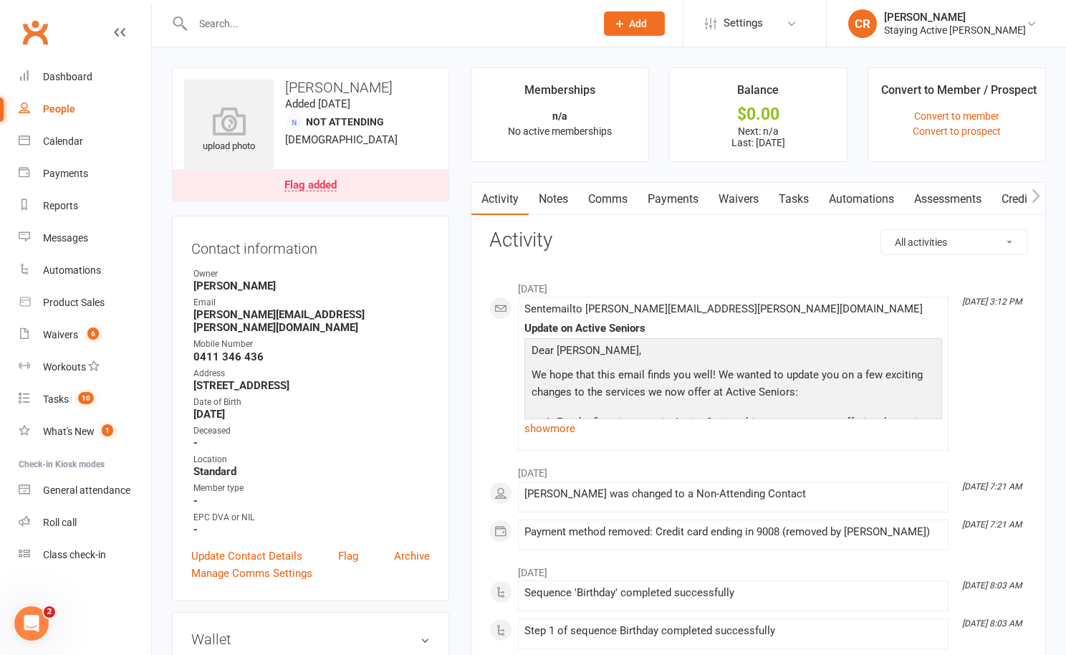  I want to click on div: Update on Active Seniors, so click(733, 328).